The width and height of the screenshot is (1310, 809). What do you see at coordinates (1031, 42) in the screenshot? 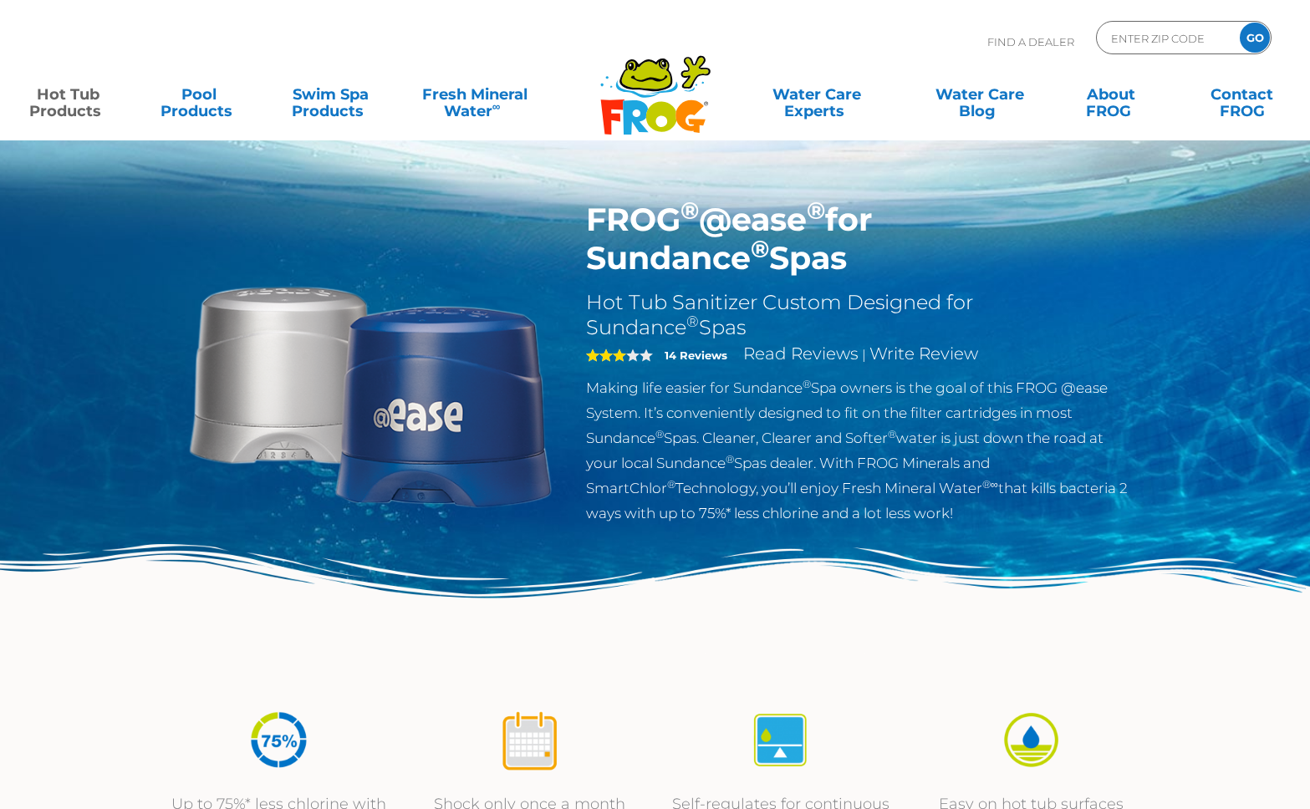
I see `p: Find A Dealer` at bounding box center [1031, 42].